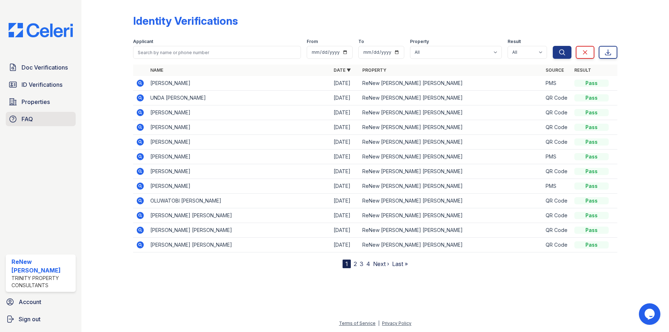 The image size is (669, 332). Describe the element at coordinates (41, 102) in the screenshot. I see `a: Properties` at that location.